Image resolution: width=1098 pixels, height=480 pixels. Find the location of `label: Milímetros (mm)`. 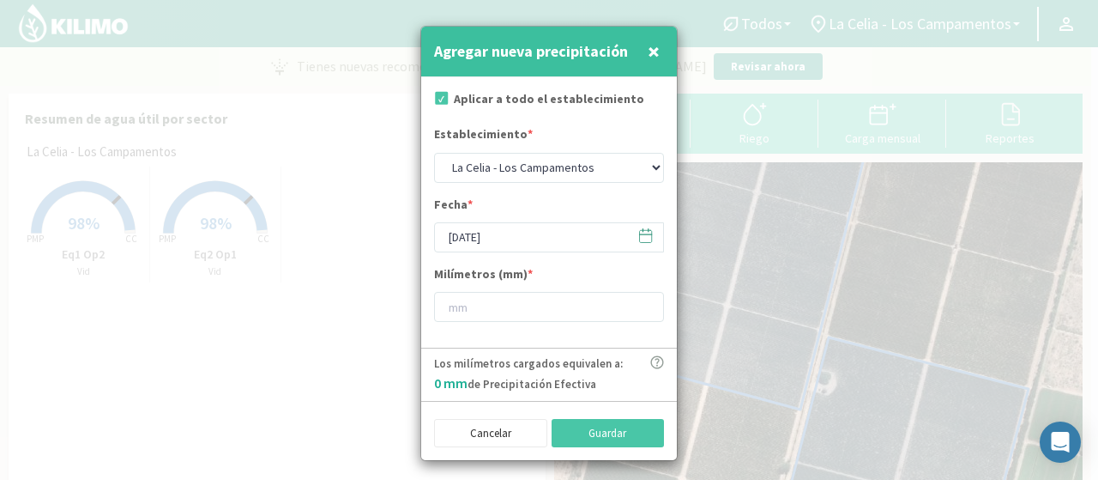

label: Milímetros (mm) is located at coordinates (483, 276).